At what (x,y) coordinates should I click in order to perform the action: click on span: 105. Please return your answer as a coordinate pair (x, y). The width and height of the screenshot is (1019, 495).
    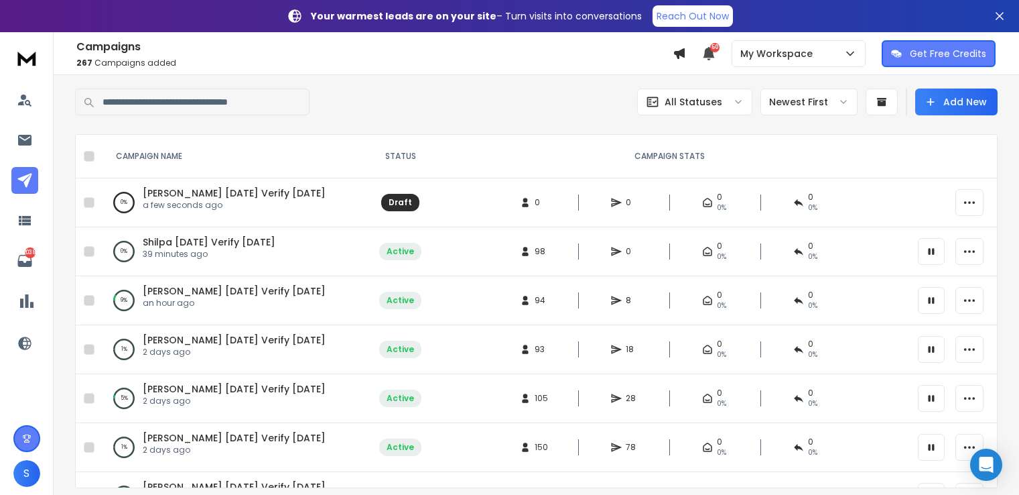
    Looking at the image, I should click on (542, 398).